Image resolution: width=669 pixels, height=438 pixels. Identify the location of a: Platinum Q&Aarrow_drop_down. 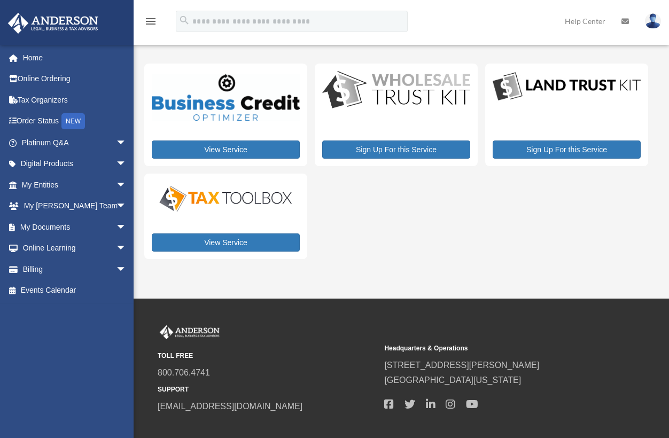
(75, 143).